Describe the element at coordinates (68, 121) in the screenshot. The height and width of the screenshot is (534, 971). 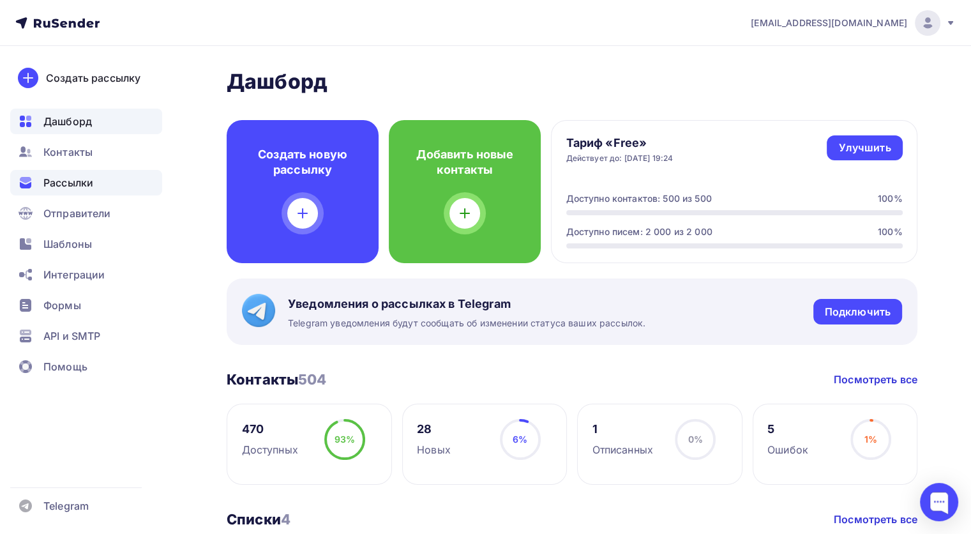
I see `span: Дашборд` at that location.